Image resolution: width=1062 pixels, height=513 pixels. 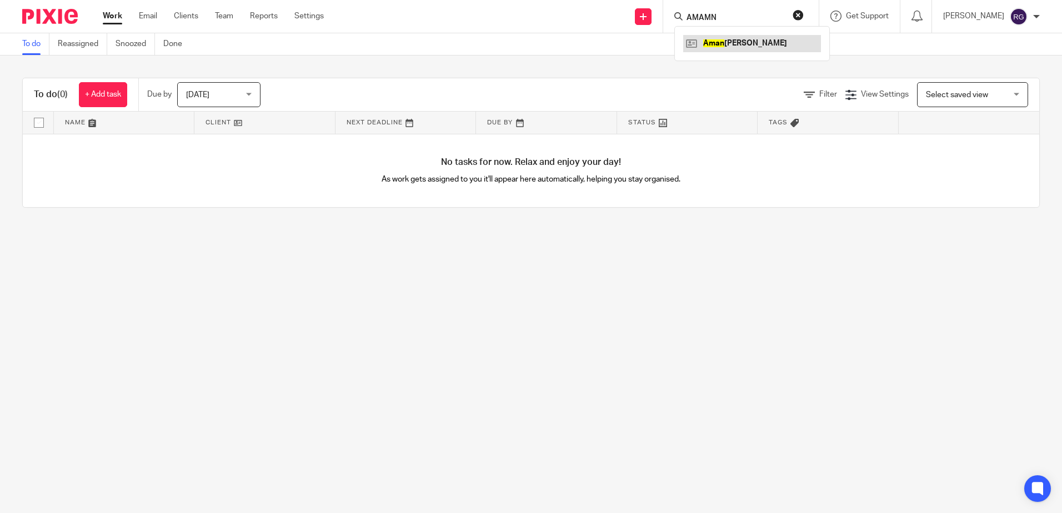 What do you see at coordinates (1018, 17) in the screenshot?
I see `img: svg%3E` at bounding box center [1018, 17].